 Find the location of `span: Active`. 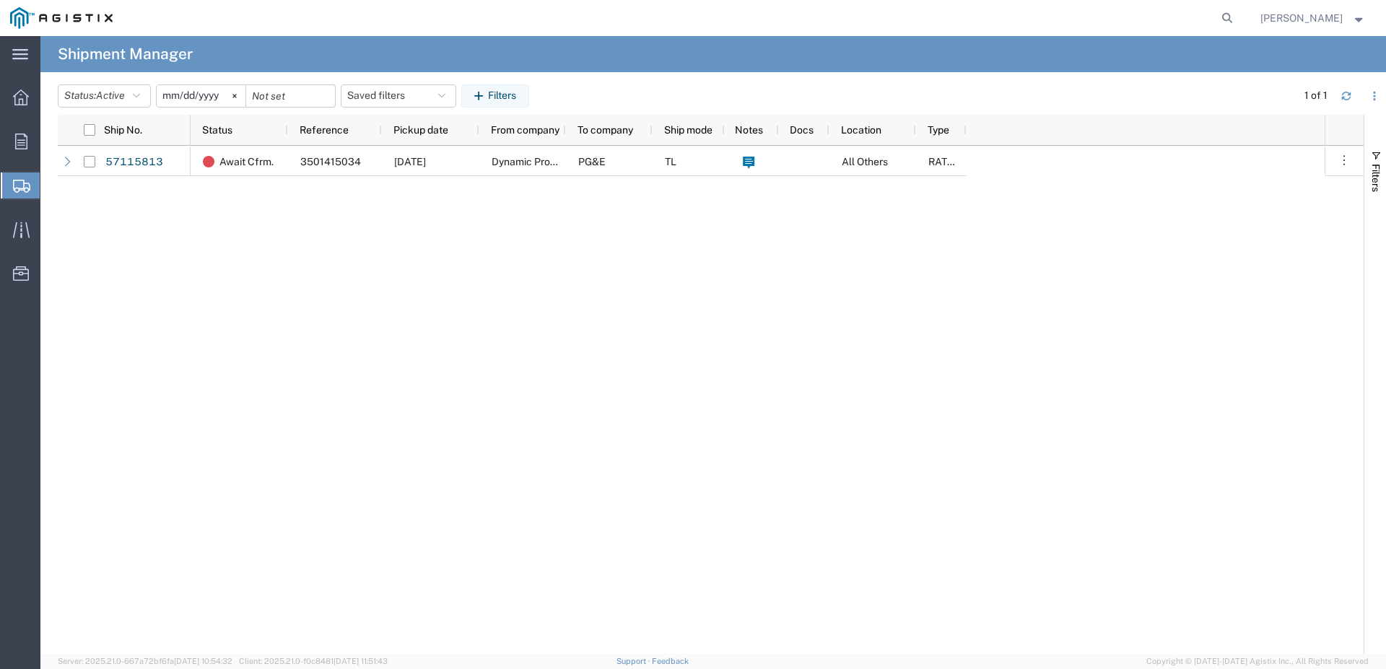

span: Active is located at coordinates (110, 95).